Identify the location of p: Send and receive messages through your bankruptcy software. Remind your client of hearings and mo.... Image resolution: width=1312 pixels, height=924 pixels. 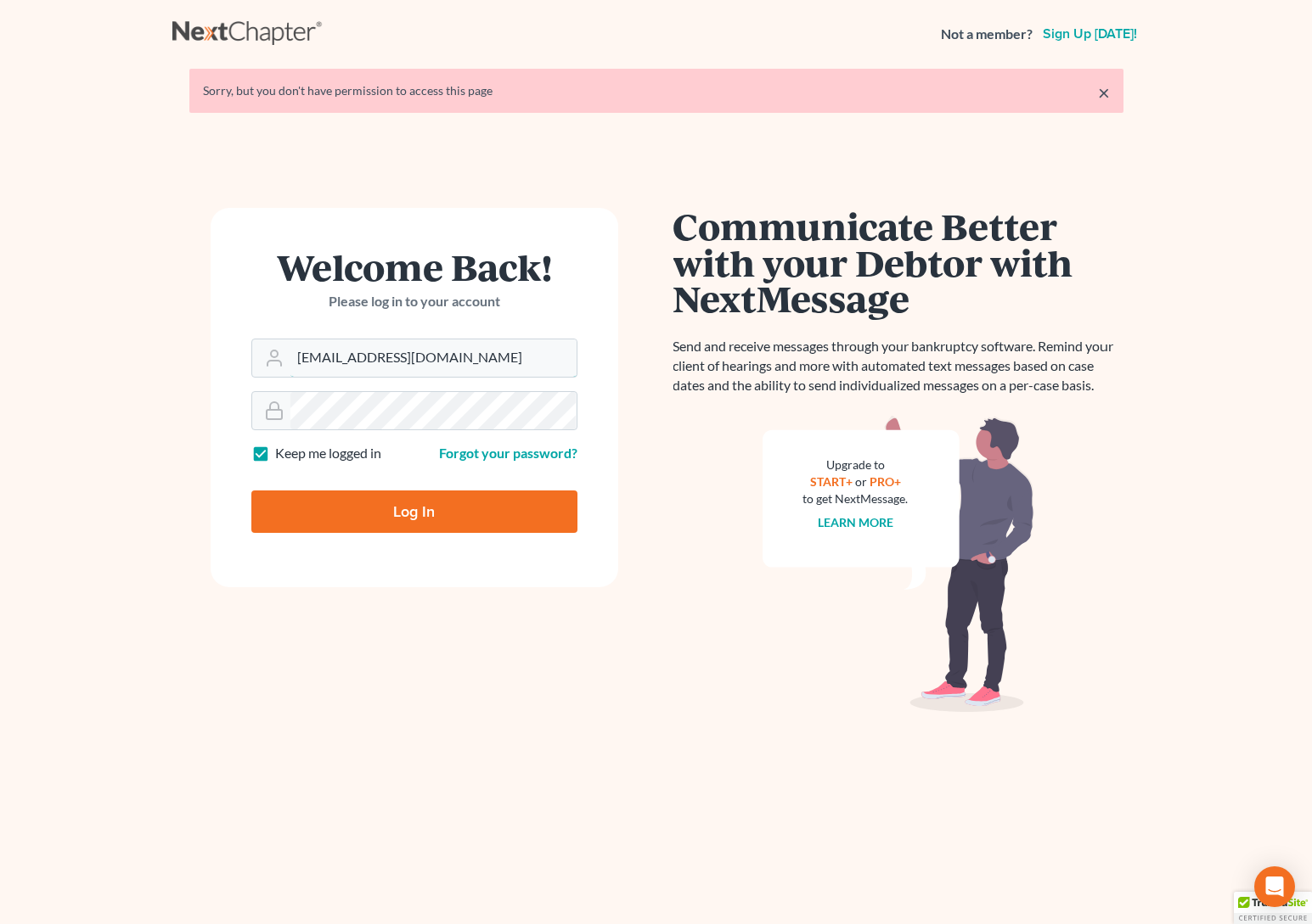
(899, 366).